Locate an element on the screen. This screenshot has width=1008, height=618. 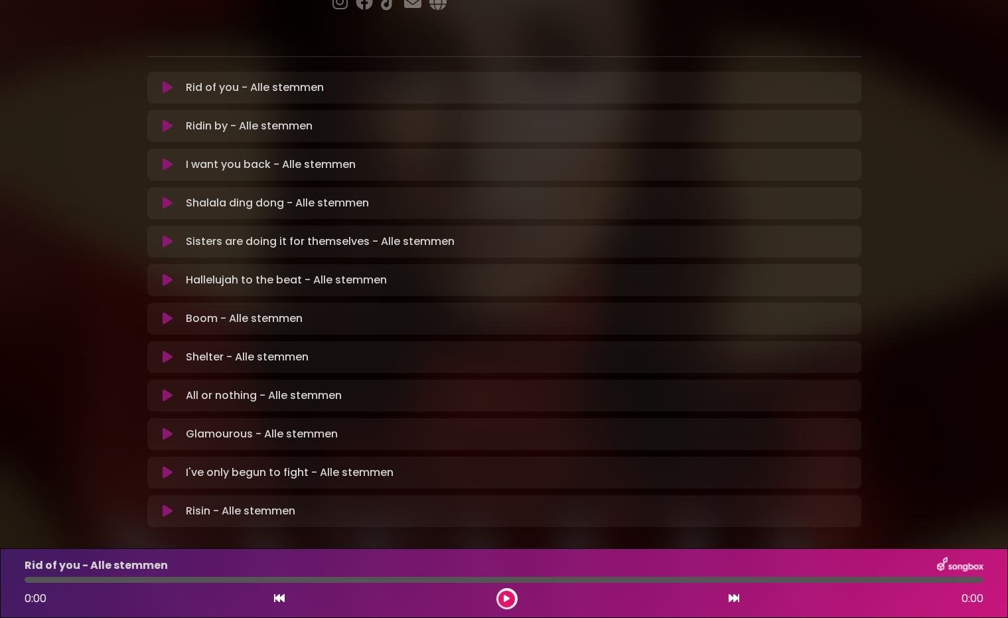
p: Glamourous - Alle stemmen is located at coordinates (261, 434).